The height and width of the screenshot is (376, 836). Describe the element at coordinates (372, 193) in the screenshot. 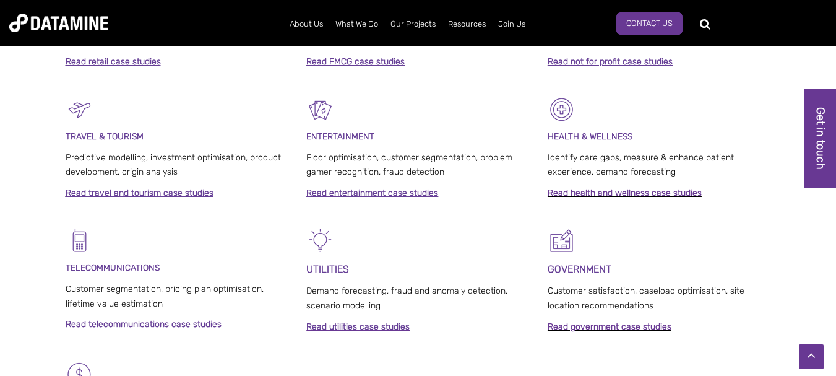

I see `a: Read entertainment case studies` at that location.